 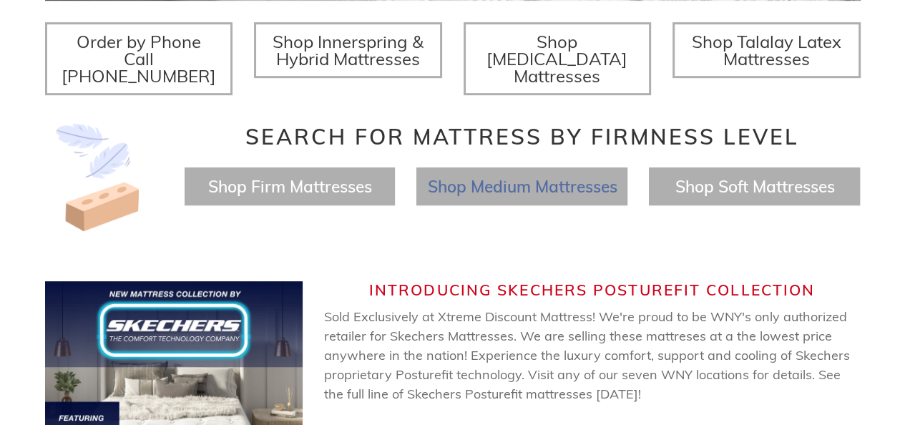 What do you see at coordinates (348, 50) in the screenshot?
I see `a: Shop Innerspring & Hybrid Mattresses` at bounding box center [348, 50].